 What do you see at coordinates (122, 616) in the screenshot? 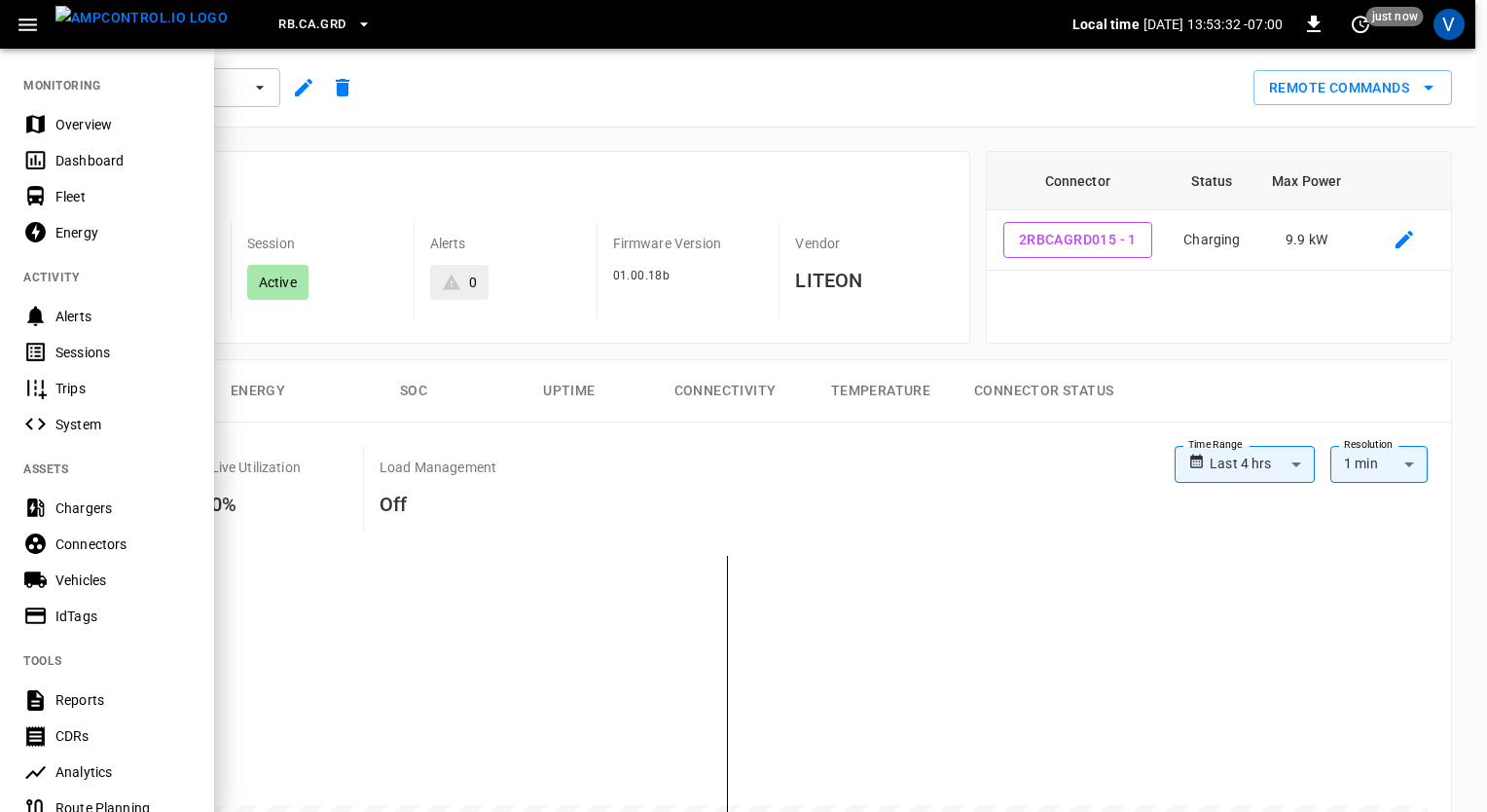
I see `div: IdTags` at bounding box center [122, 616].